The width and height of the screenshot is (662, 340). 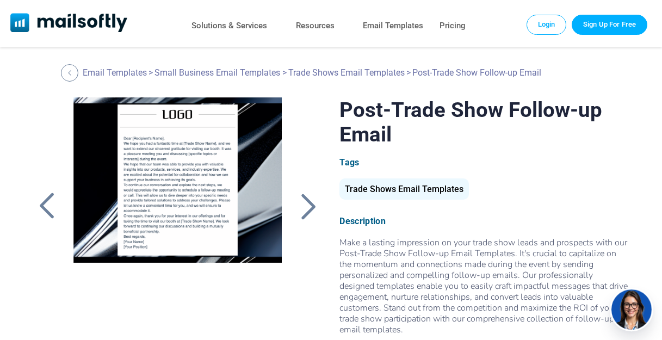 I want to click on a: Login, so click(x=547, y=24).